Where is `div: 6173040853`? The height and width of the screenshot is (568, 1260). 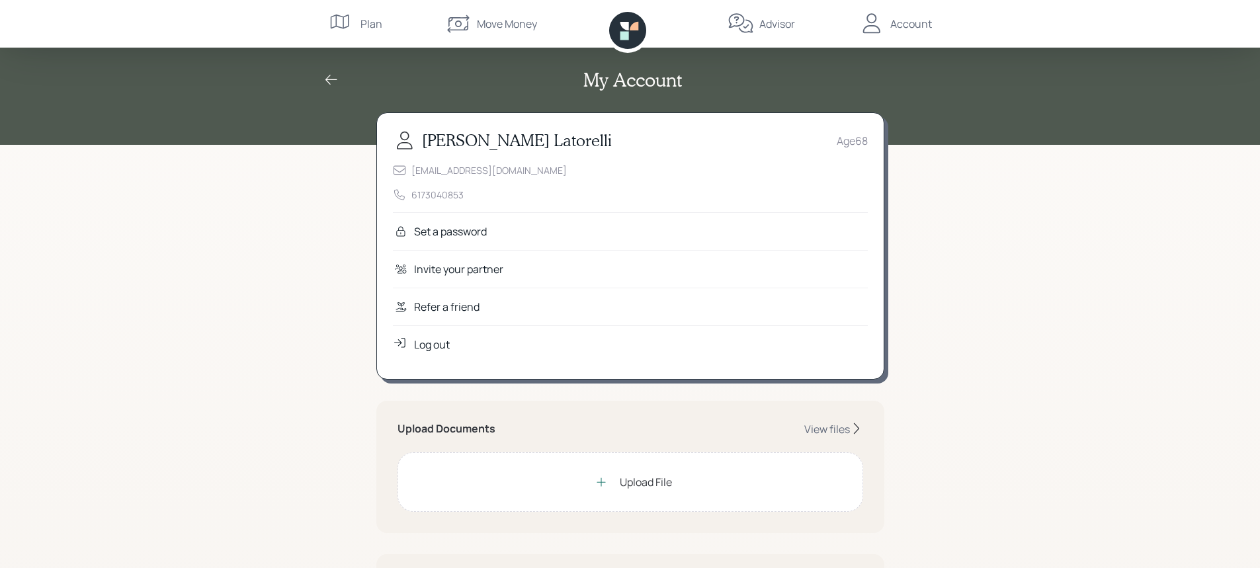
div: 6173040853 is located at coordinates (437, 194).